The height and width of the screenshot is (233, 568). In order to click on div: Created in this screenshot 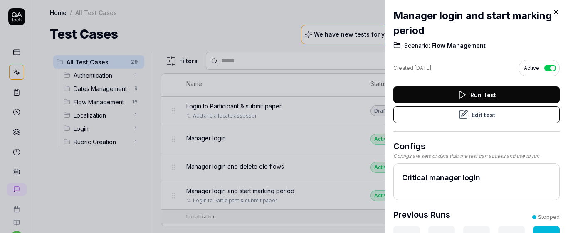, I will do `click(412, 68)`.